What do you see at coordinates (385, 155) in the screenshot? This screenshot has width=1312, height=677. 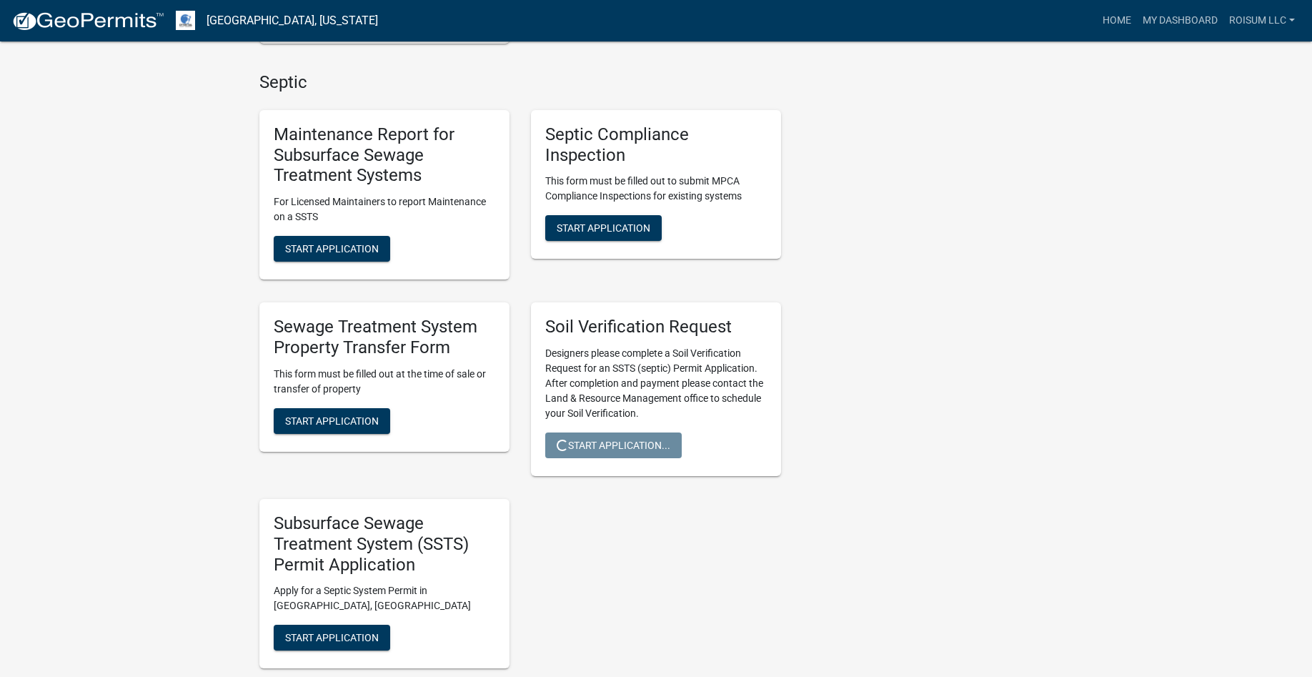 I see `h5: Maintenance Report for Subsurface Sewage Treatment Systems` at bounding box center [385, 155].